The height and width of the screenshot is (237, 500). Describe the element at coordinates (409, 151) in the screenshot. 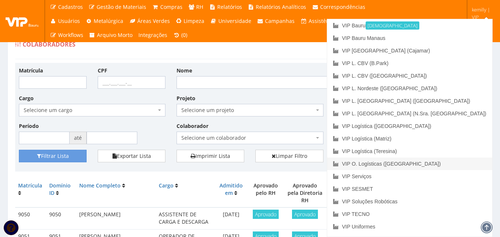

I see `a: VIP Logística (Teresina)` at that location.